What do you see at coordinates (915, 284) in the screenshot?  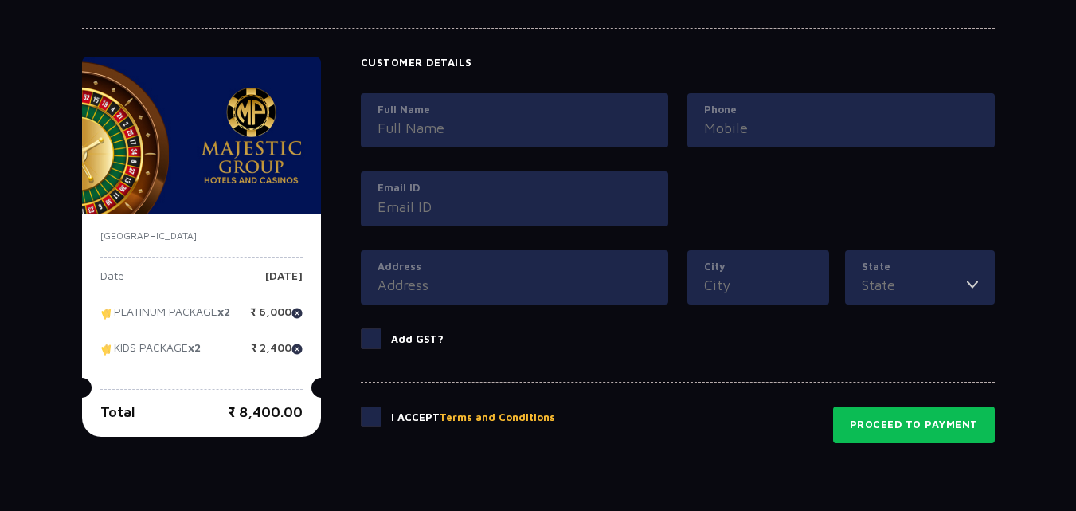 I see `input: State` at bounding box center [915, 284].